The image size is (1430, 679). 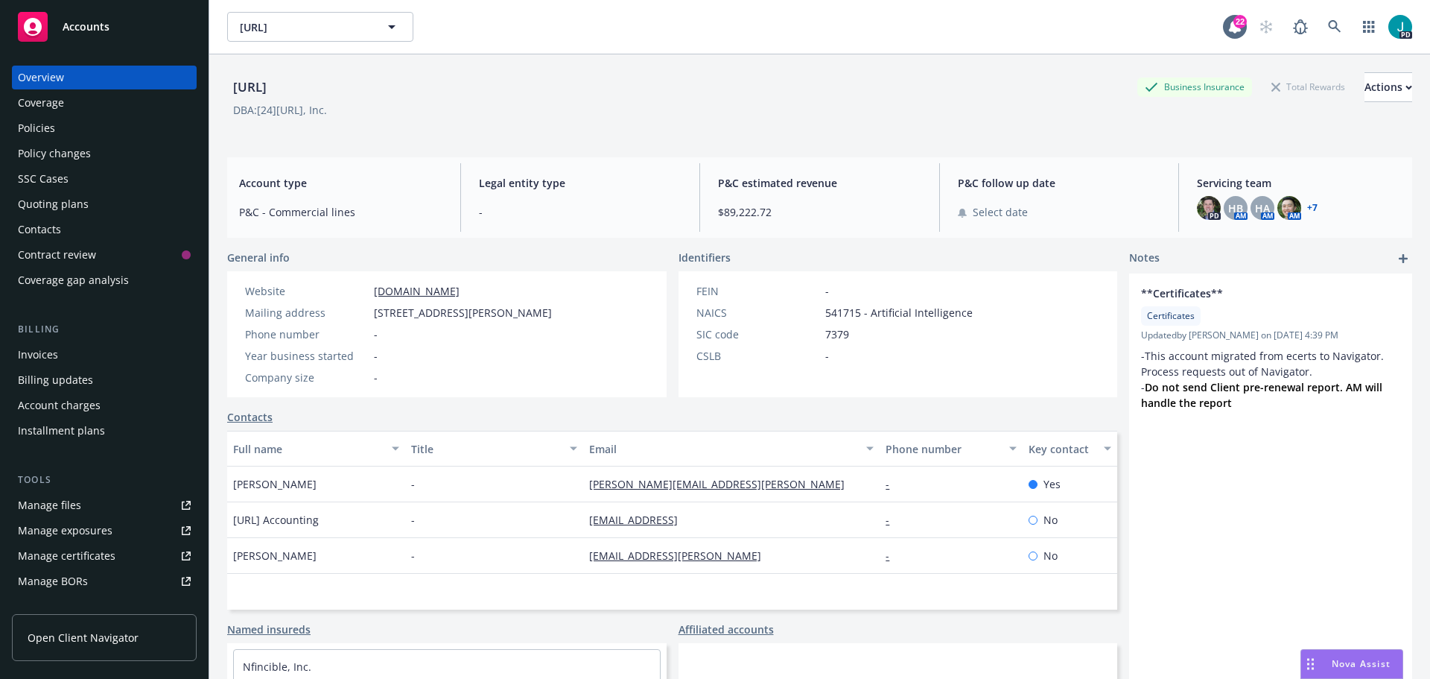 I want to click on p: -This account migrated from ecerts to Navigator. Process requests out of Navigator. -, so click(x=1271, y=379).